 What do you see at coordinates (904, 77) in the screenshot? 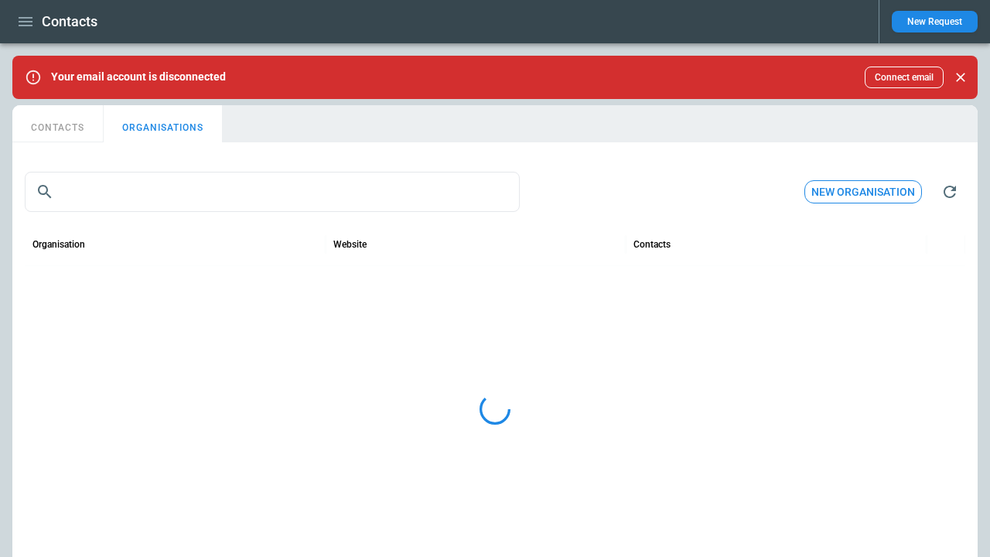
I see `button: Connect email` at bounding box center [904, 77].